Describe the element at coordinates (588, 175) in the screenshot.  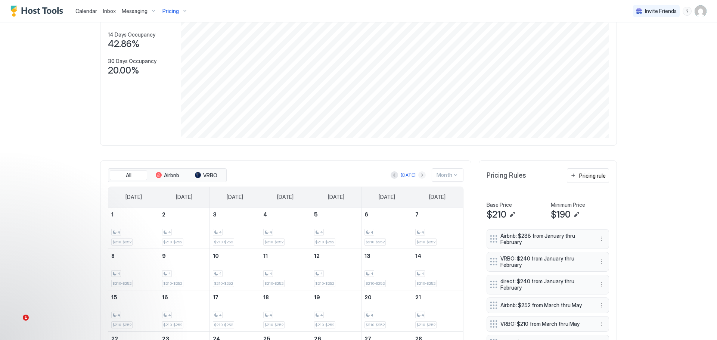
I see `button: Pricing rule` at that location.